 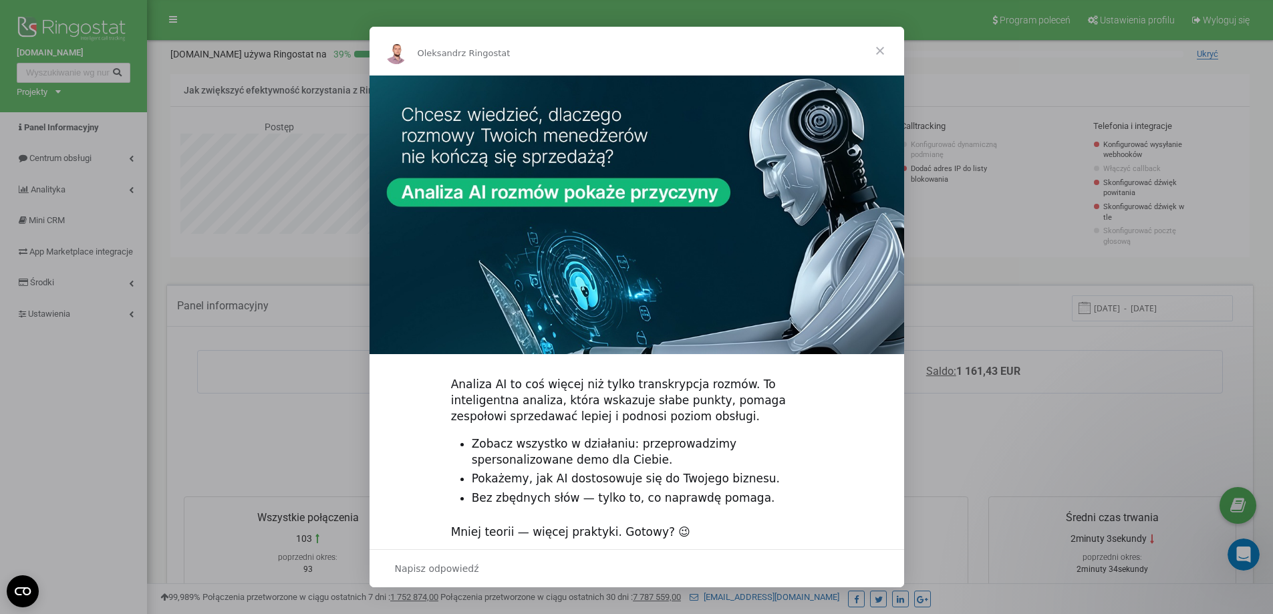 What do you see at coordinates (880, 51) in the screenshot?
I see `span: Zamknij` at bounding box center [880, 51].